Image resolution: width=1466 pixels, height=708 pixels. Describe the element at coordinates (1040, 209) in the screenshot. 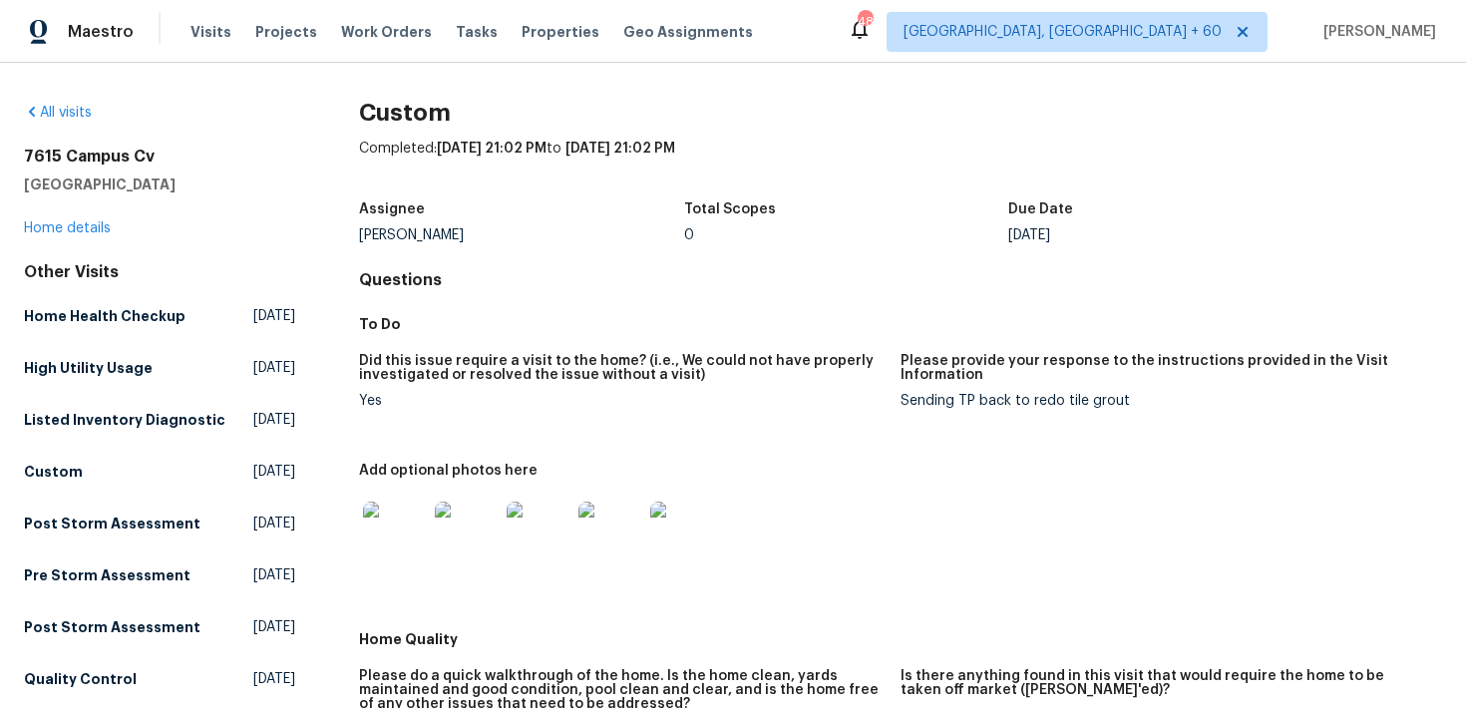

I see `h5: Due Date` at that location.